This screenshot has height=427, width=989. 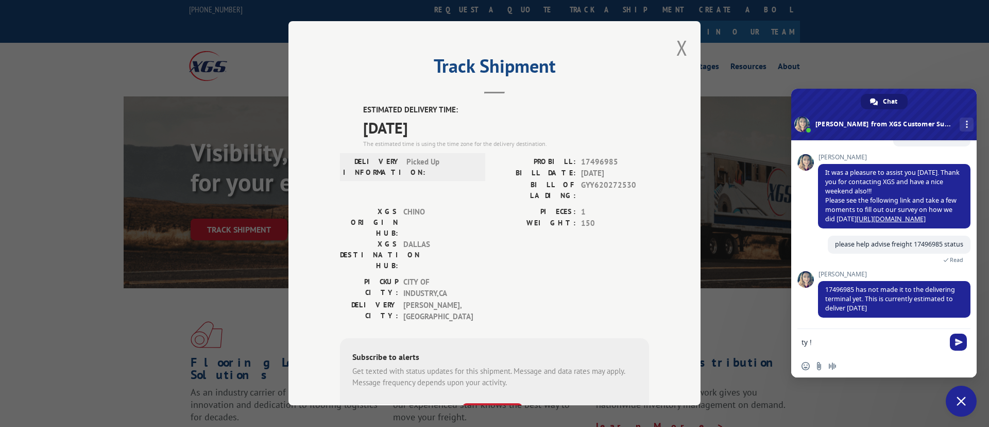 I want to click on span: Read, so click(x=957, y=260).